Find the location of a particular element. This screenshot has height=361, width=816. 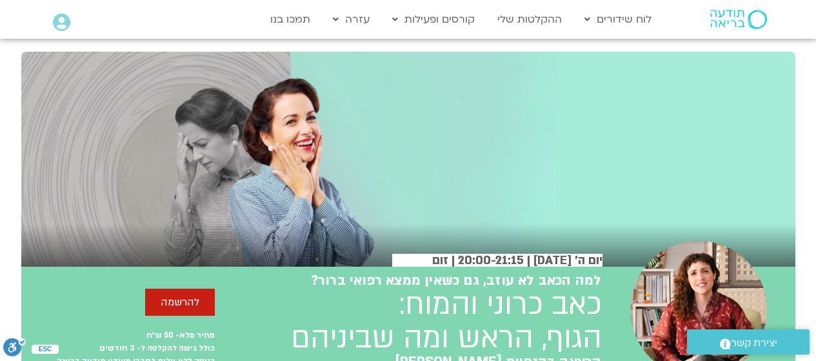

a: תמכו בנו is located at coordinates (290, 19).